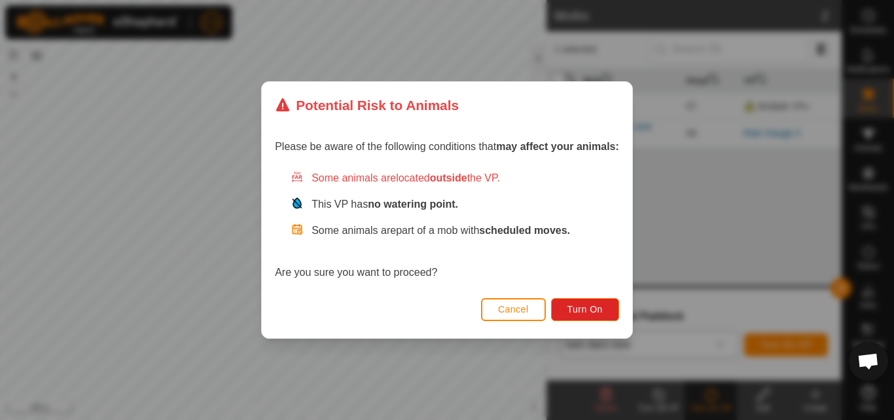  Describe the element at coordinates (367, 105) in the screenshot. I see `div: Potential Risk to Animals` at that location.